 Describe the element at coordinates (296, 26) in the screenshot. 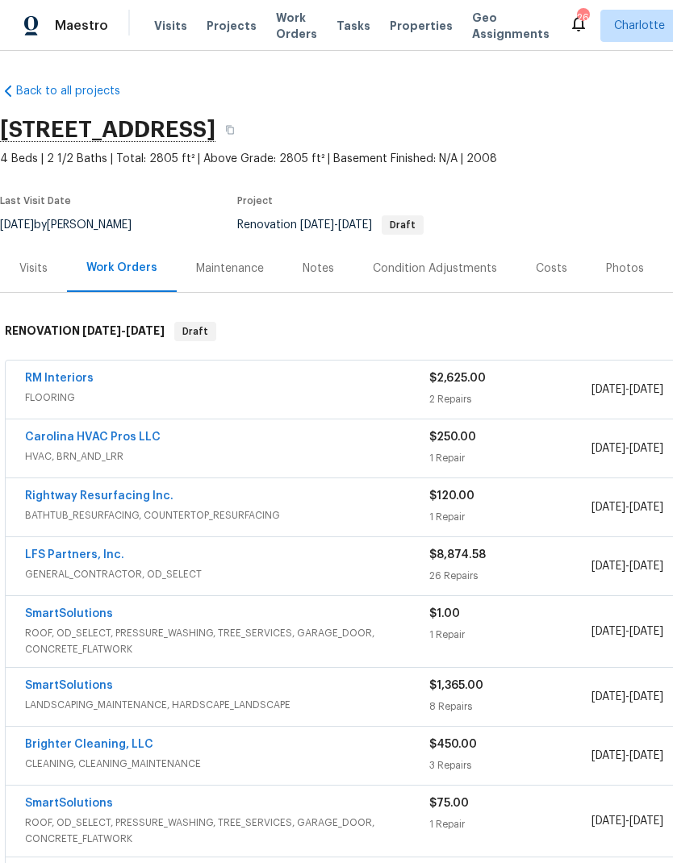

I see `span: Work Orders` at that location.